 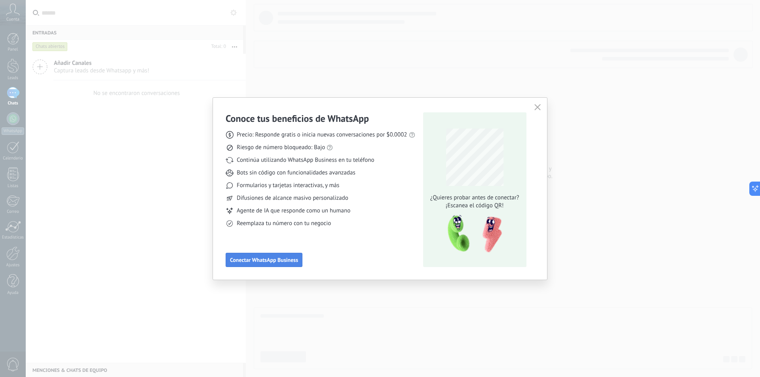 What do you see at coordinates (288, 186) in the screenshot?
I see `span: Formularios y tarjetas interactivas, y más` at bounding box center [288, 186].